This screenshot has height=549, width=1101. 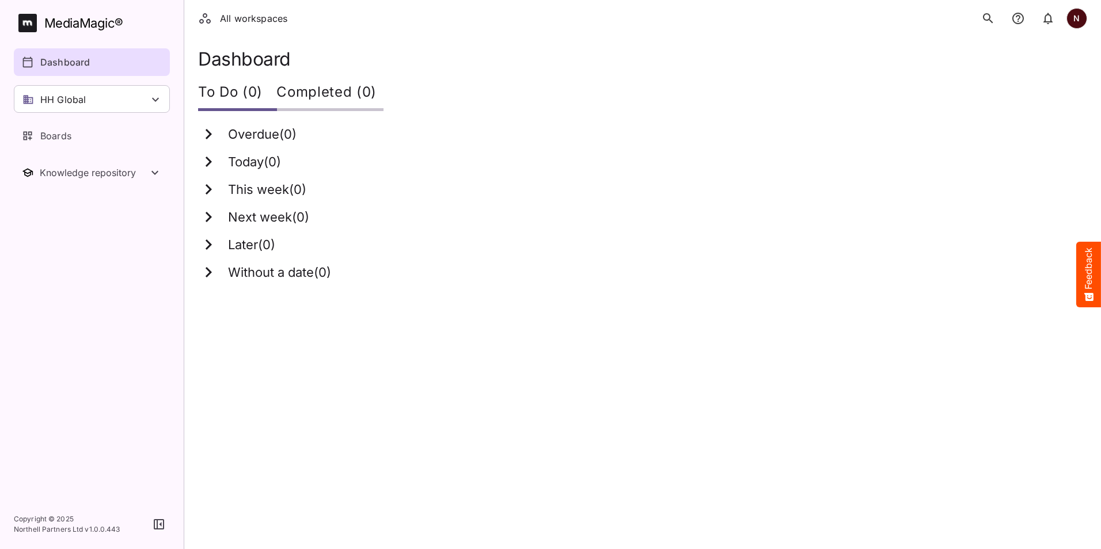 What do you see at coordinates (84, 23) in the screenshot?
I see `div: MediaMagic ®` at bounding box center [84, 23].